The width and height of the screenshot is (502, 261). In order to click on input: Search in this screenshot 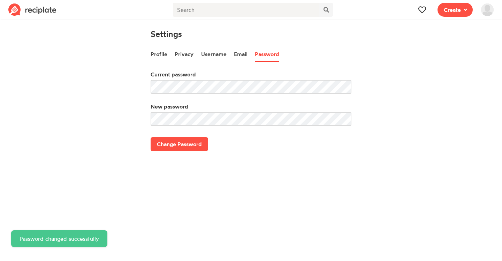, I will do `click(246, 10)`.